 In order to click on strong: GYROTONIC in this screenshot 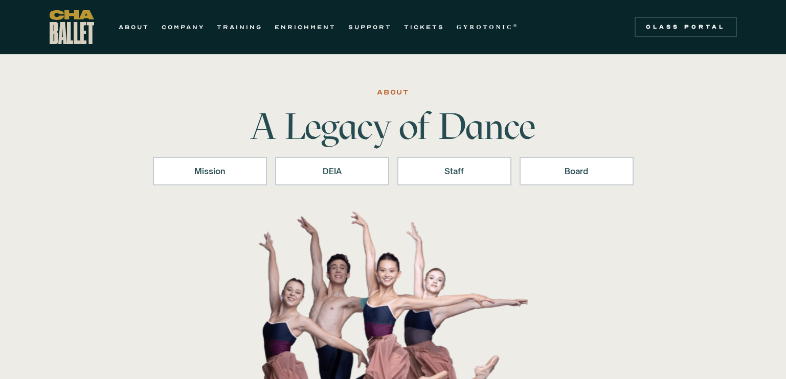, I will do `click(485, 27)`.